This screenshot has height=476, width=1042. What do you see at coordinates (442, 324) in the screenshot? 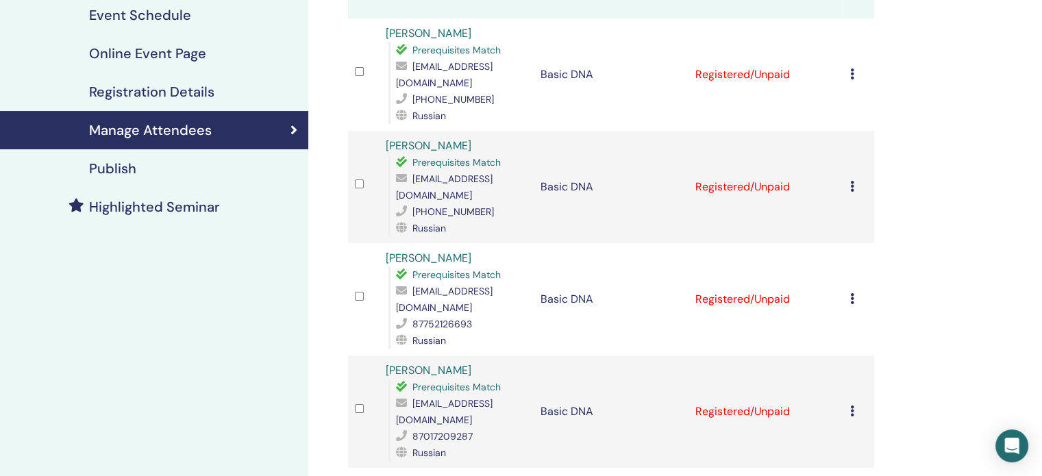
I see `span: 87752126693` at bounding box center [442, 324].